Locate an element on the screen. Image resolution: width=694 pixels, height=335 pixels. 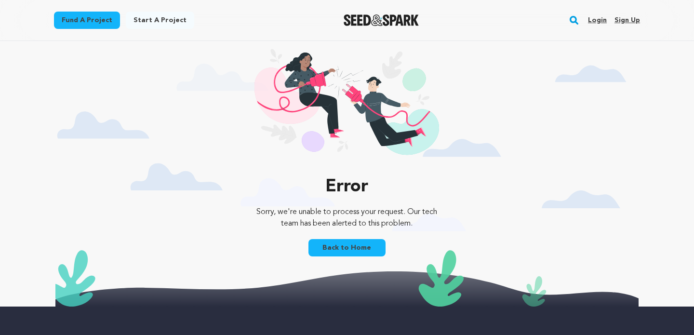
a: Back to Home is located at coordinates (347, 248).